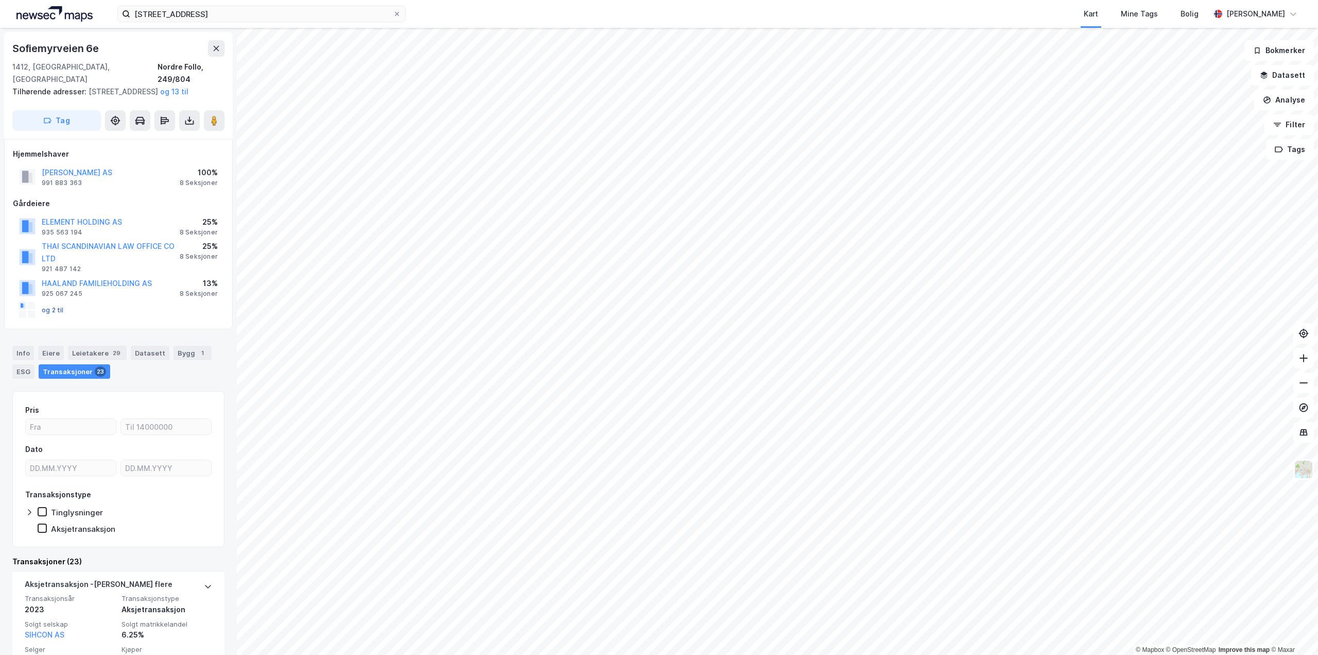 The image size is (1318, 655). Describe the element at coordinates (199, 173) in the screenshot. I see `div: 100%` at that location.